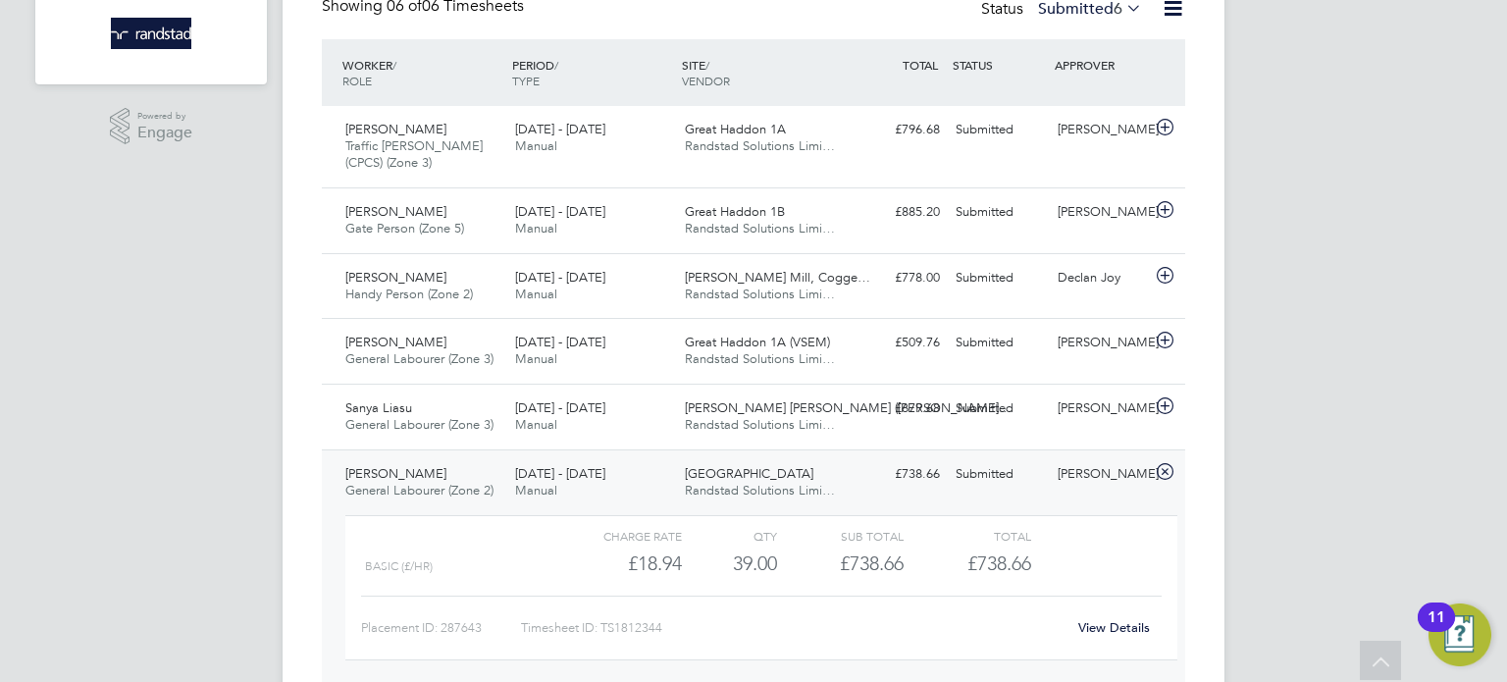  What do you see at coordinates (920, 65) in the screenshot?
I see `span: TOTAL` at bounding box center [920, 65].